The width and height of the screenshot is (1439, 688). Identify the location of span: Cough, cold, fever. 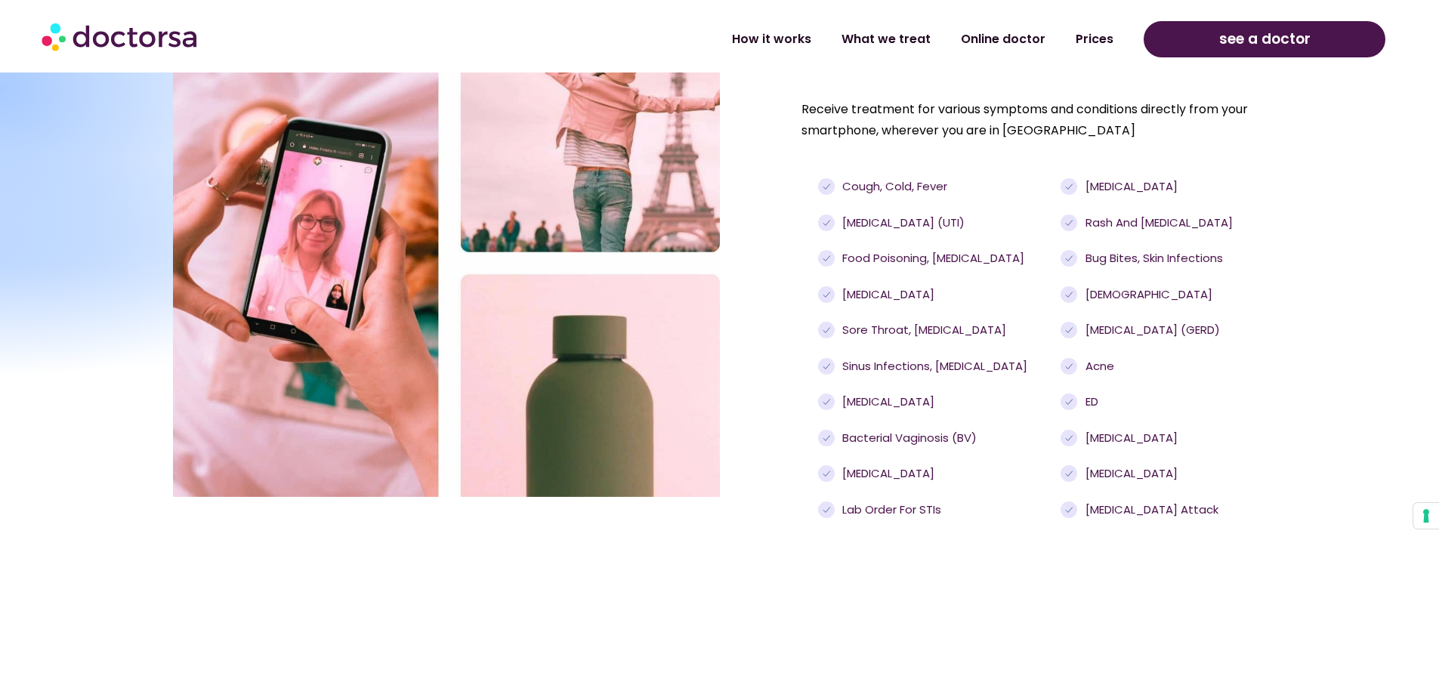
(893, 187).